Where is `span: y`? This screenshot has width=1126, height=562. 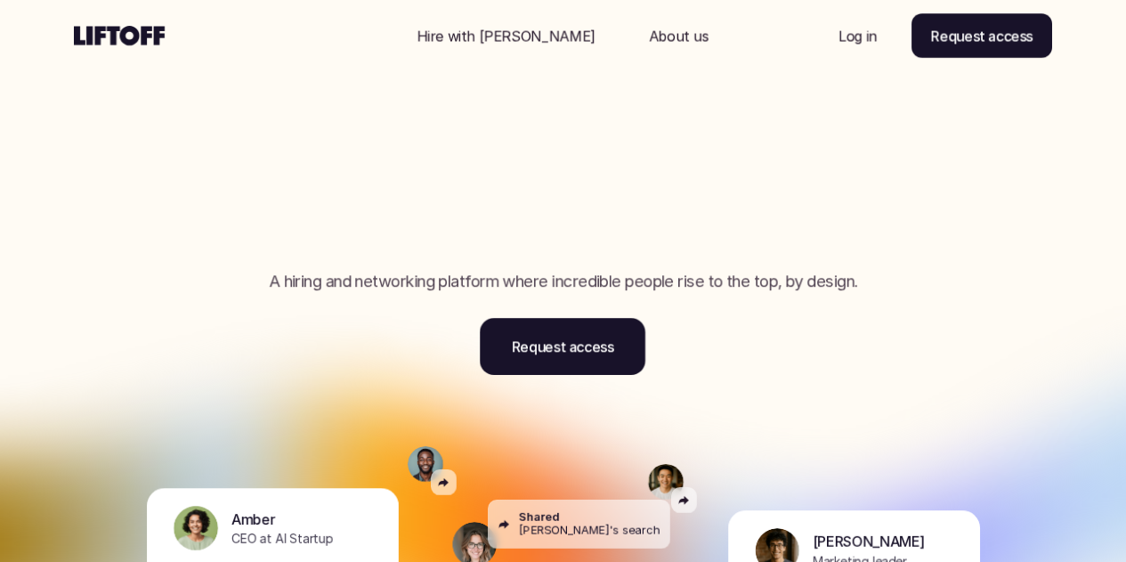 span: y is located at coordinates (654, 238).